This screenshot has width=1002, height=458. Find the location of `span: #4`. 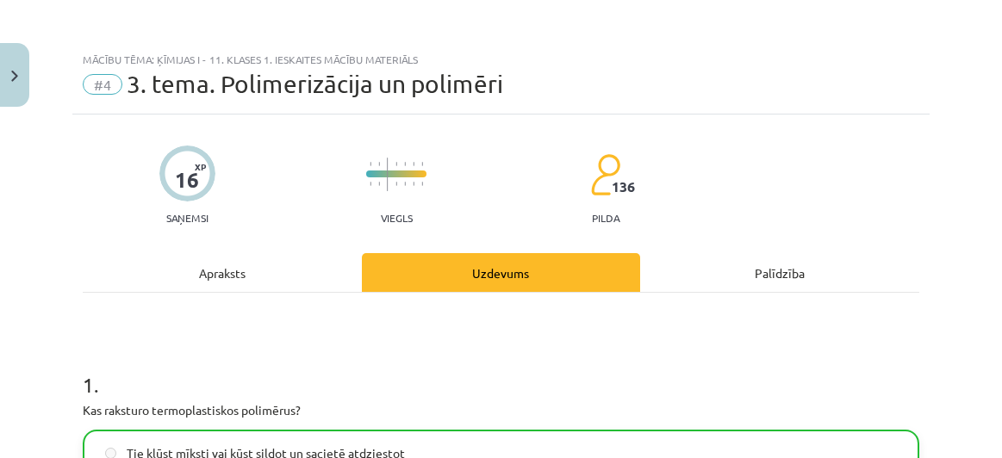

span: #4 is located at coordinates (103, 84).